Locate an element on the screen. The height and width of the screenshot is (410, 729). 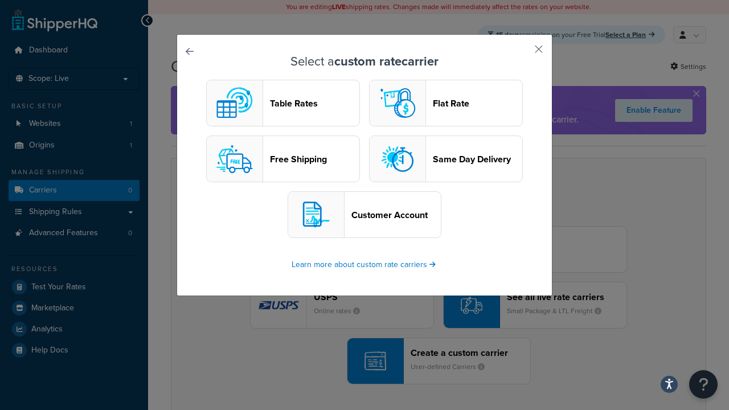
button: flat logoFlat Rate is located at coordinates (446, 103).